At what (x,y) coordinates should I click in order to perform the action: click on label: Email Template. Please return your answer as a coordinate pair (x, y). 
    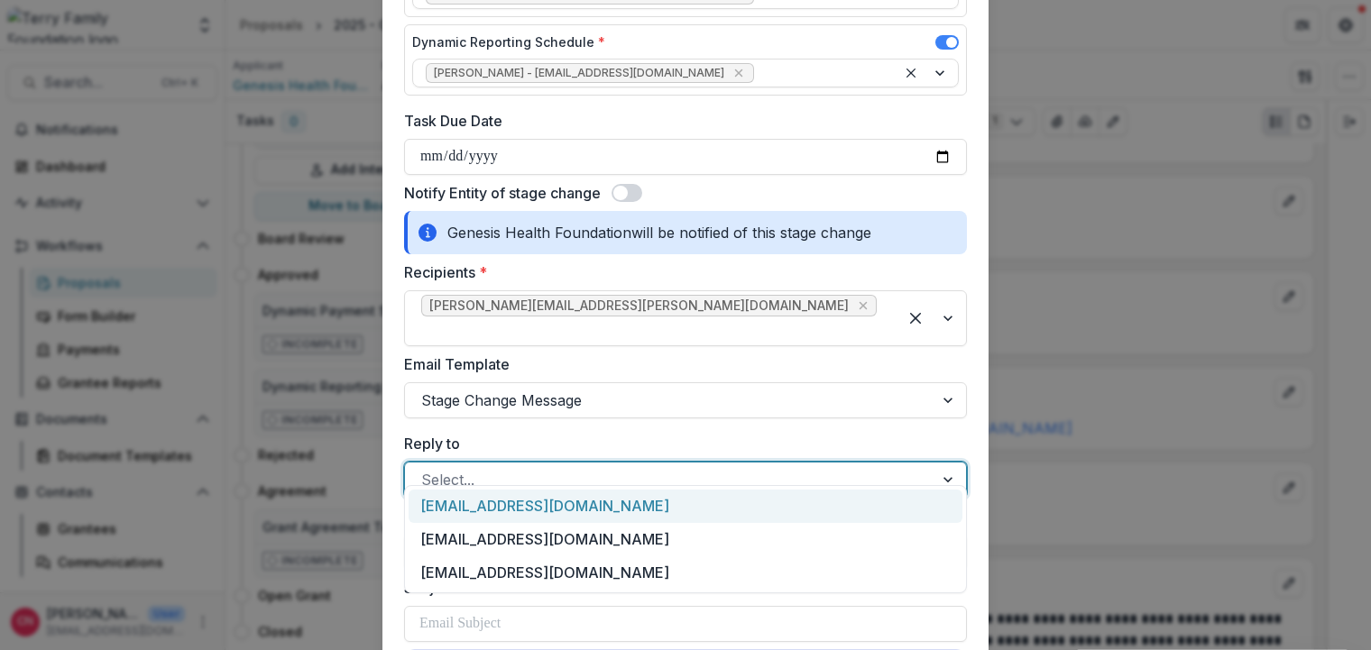
    Looking at the image, I should click on (680, 364).